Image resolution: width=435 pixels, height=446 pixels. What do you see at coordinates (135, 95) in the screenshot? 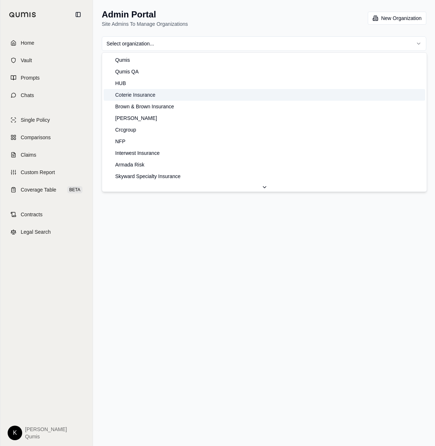
I see `span: Coterie Insurance` at bounding box center [135, 95].